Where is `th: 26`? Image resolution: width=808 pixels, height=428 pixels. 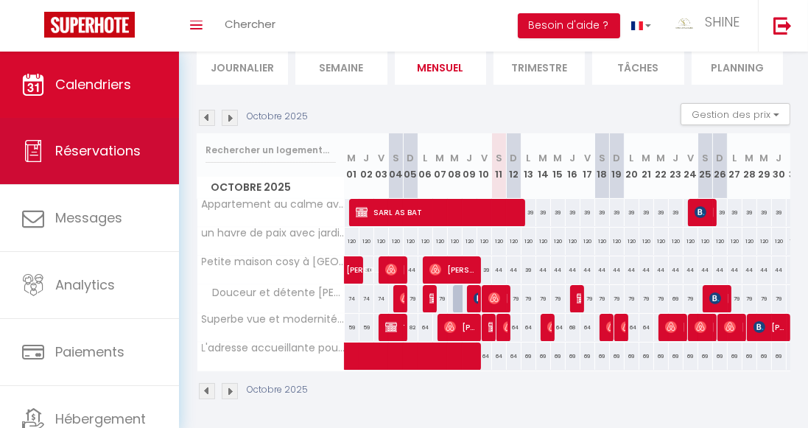 th: 26 is located at coordinates (721, 166).